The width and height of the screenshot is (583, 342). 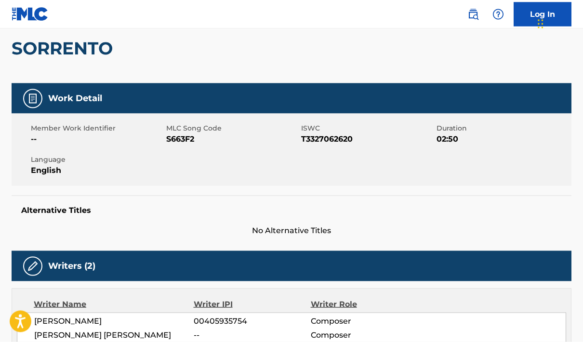 I want to click on span: Duration, so click(x=503, y=128).